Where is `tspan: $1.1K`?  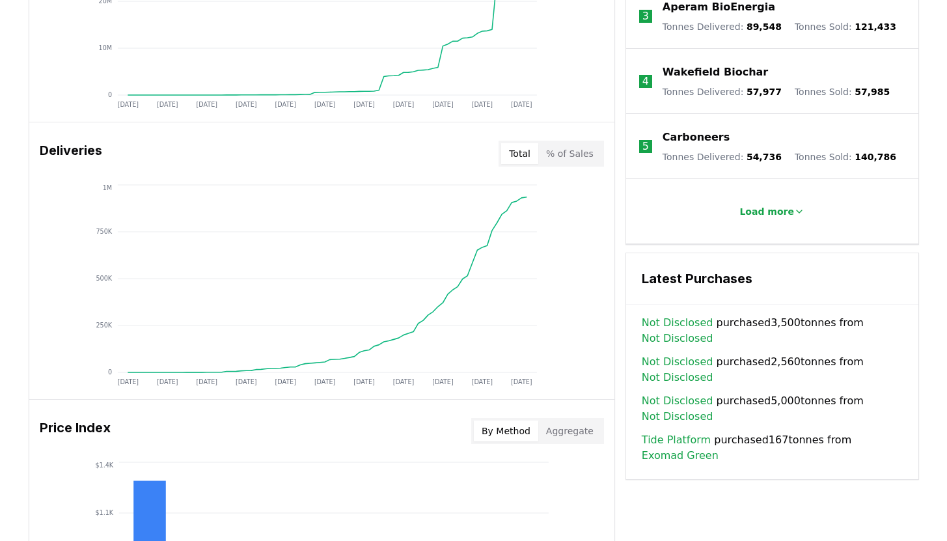
tspan: $1.1K is located at coordinates (104, 512).